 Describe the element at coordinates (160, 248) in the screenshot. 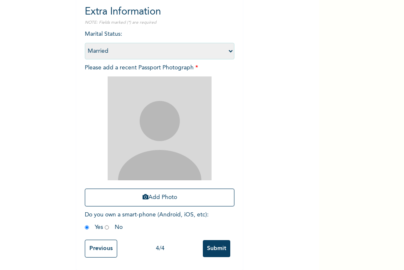

I see `div: 4 / 4` at that location.